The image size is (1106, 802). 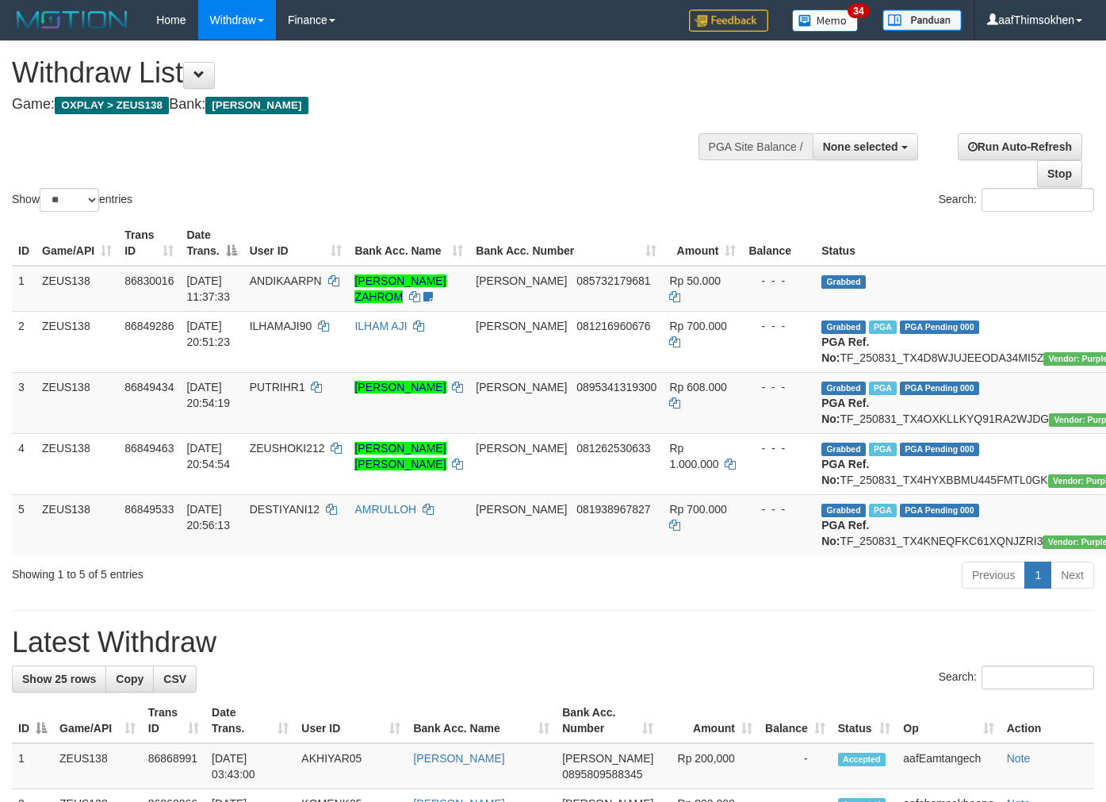 I want to click on th: ID: activate to sort column descending, so click(x=33, y=720).